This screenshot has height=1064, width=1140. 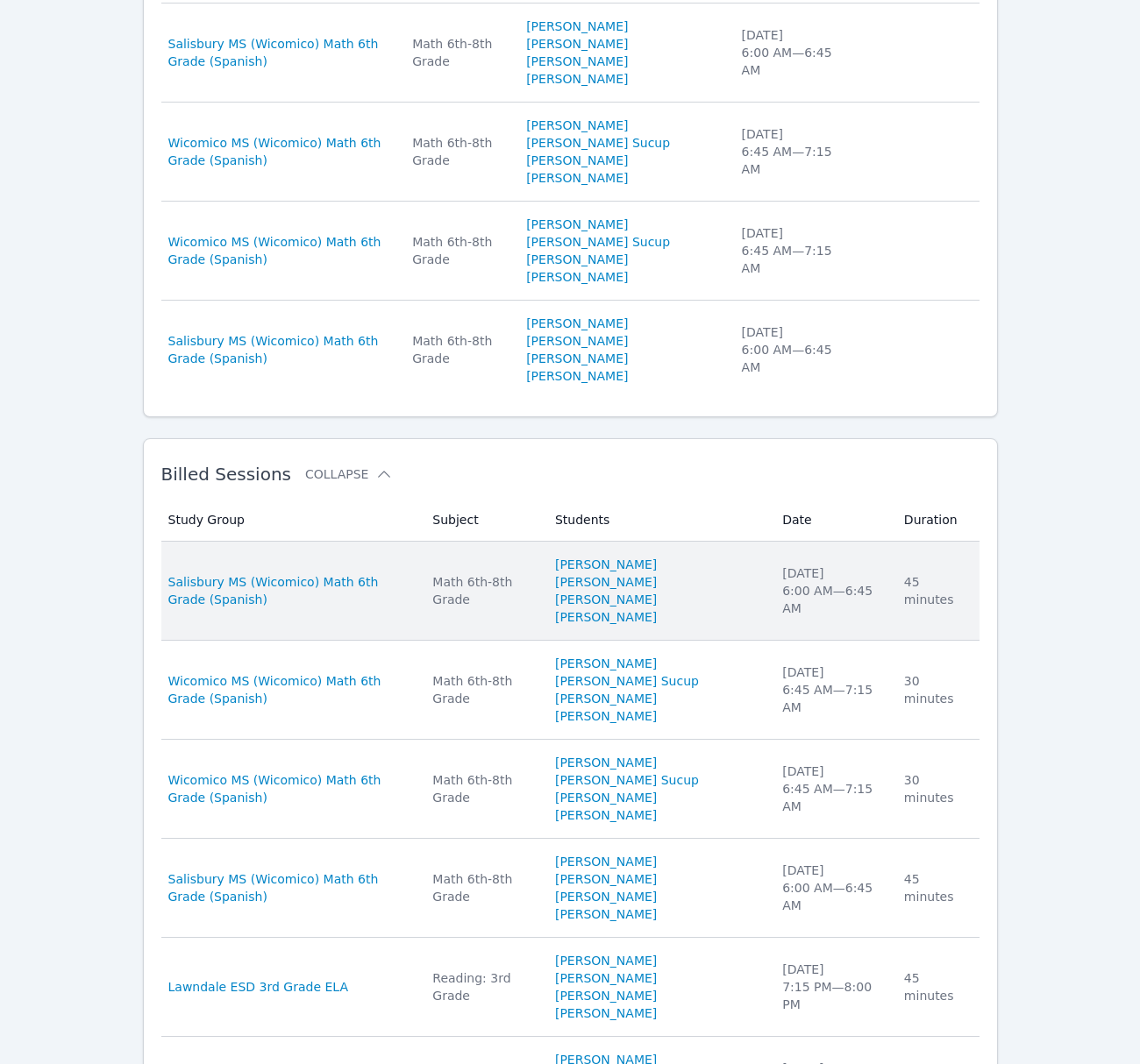 I want to click on a: Lawndale ESD 3rd Grade ELA, so click(x=259, y=987).